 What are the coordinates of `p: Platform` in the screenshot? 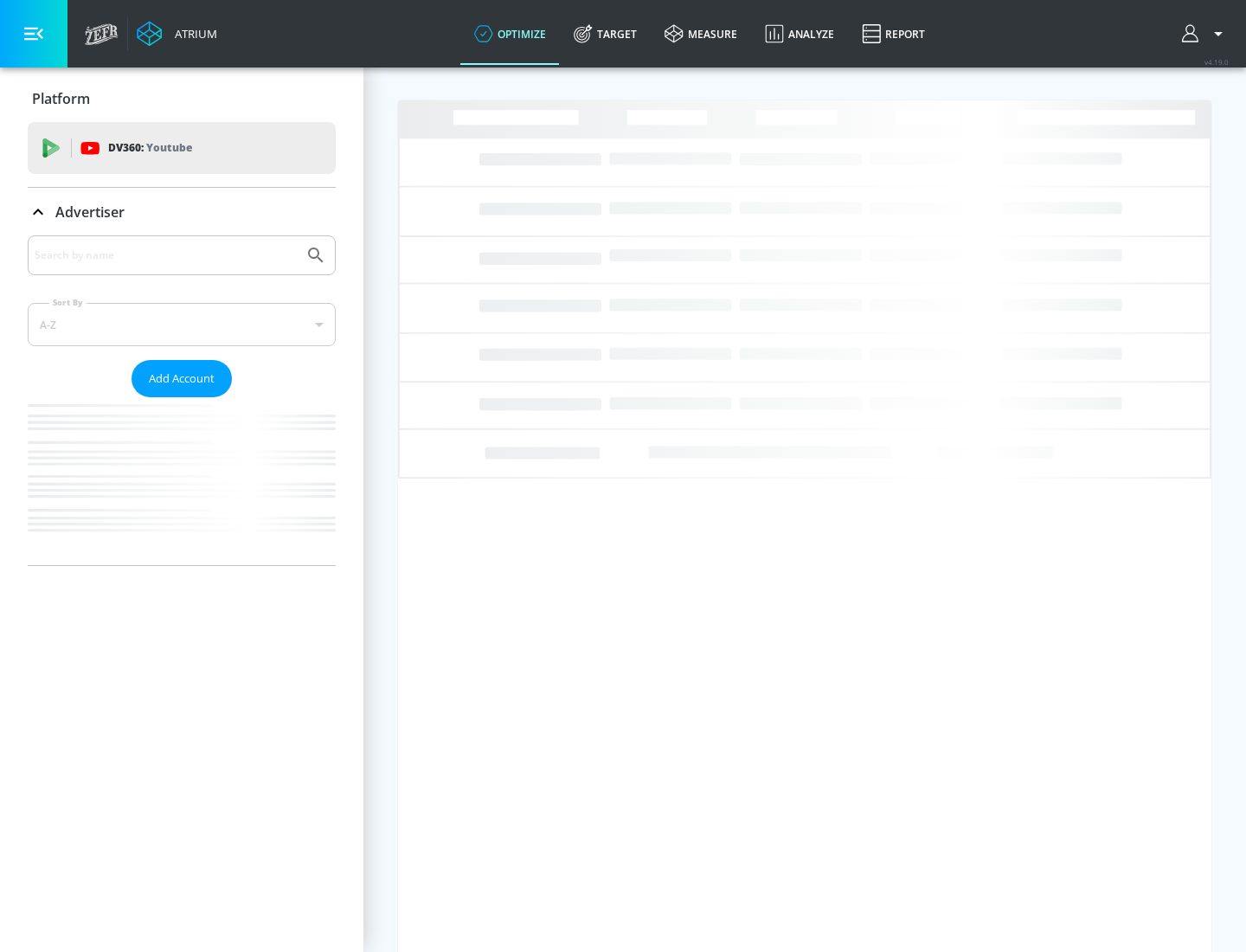 It's located at (61, 98).